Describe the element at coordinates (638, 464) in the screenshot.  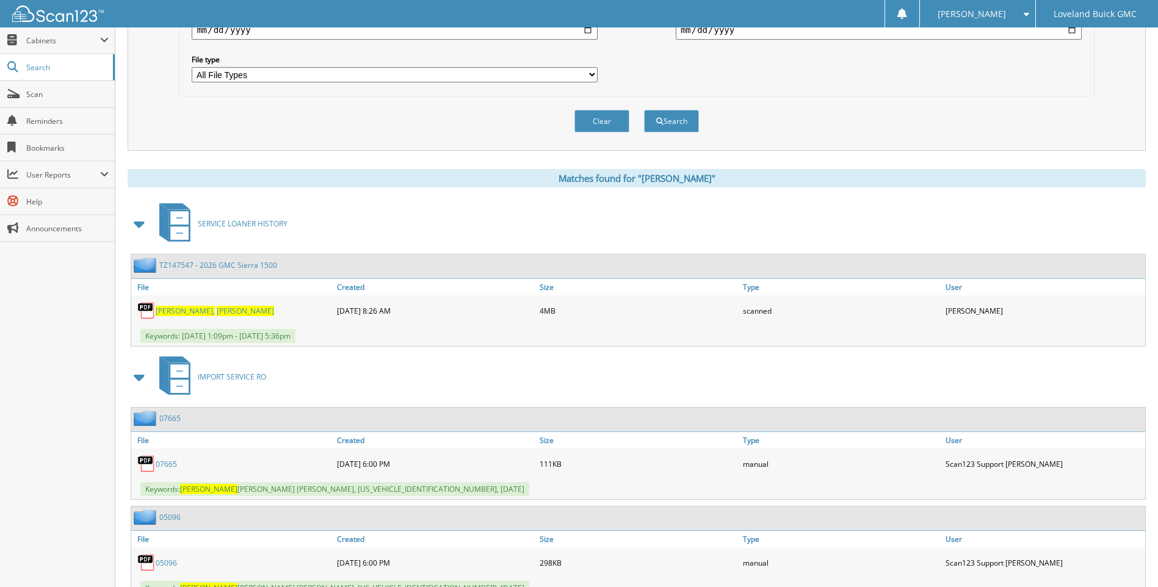
I see `div: 111KB` at that location.